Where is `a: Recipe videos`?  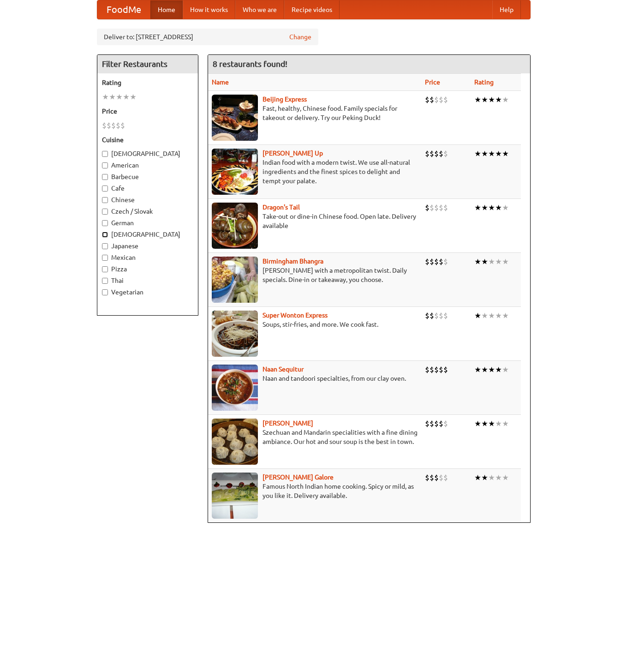
a: Recipe videos is located at coordinates (312, 10).